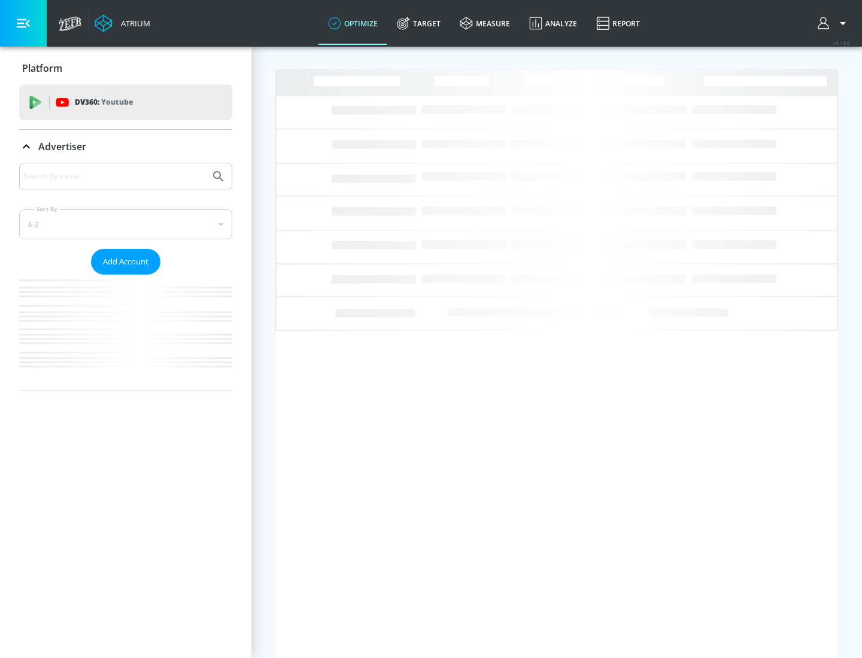 The height and width of the screenshot is (658, 862). What do you see at coordinates (42, 68) in the screenshot?
I see `p: Platform` at bounding box center [42, 68].